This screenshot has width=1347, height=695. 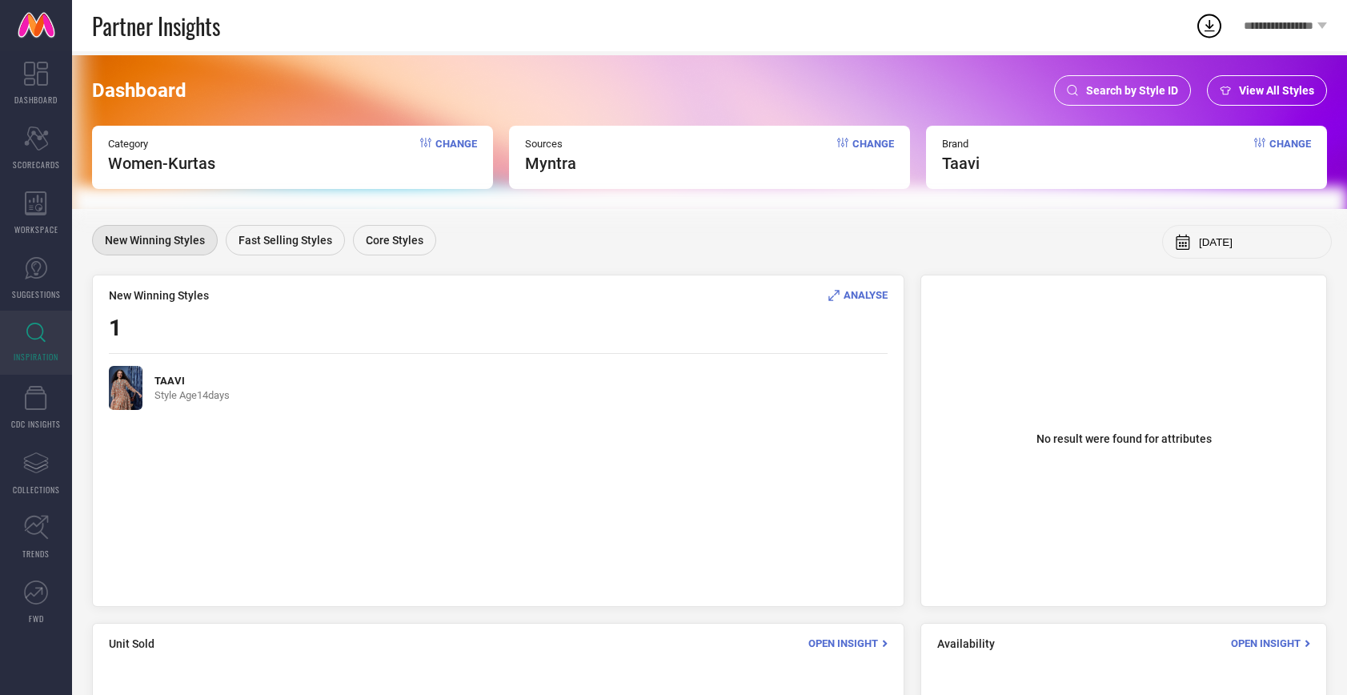 I want to click on span: Fast Selling Styles, so click(x=285, y=240).